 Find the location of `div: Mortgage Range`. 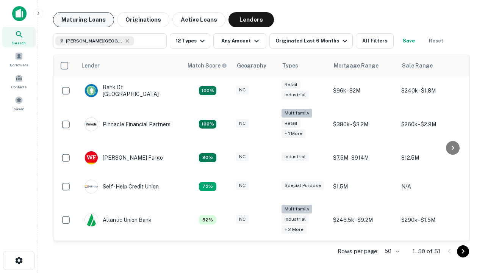

div: Mortgage Range is located at coordinates (356, 66).